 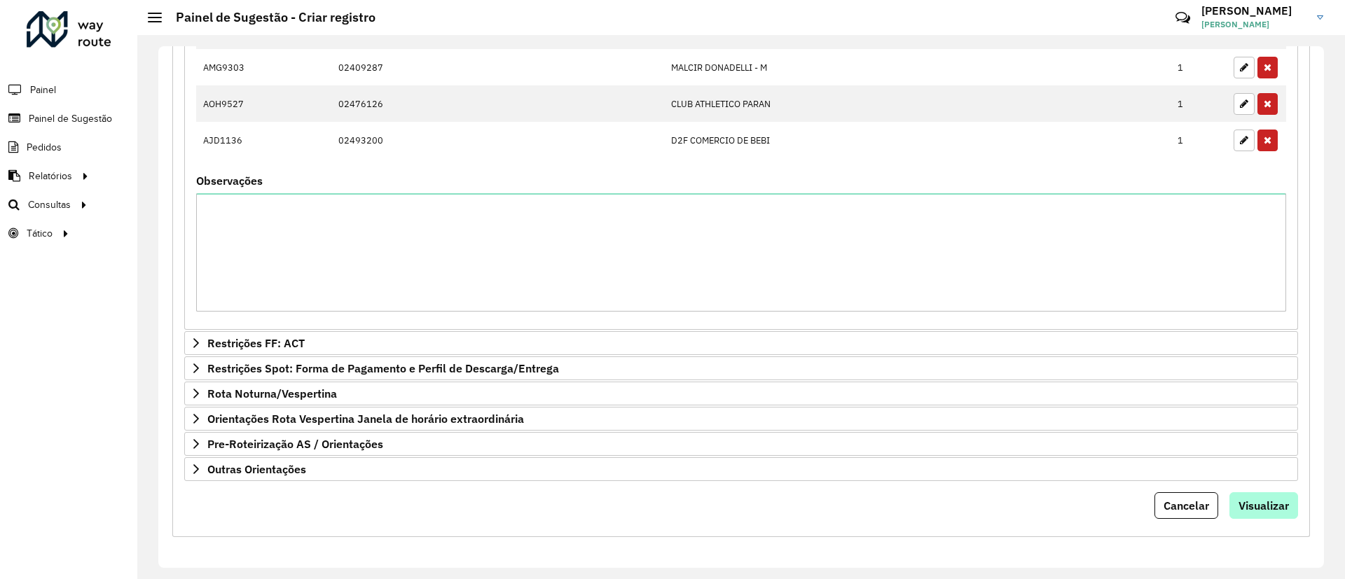 I want to click on span: Tático, so click(x=39, y=233).